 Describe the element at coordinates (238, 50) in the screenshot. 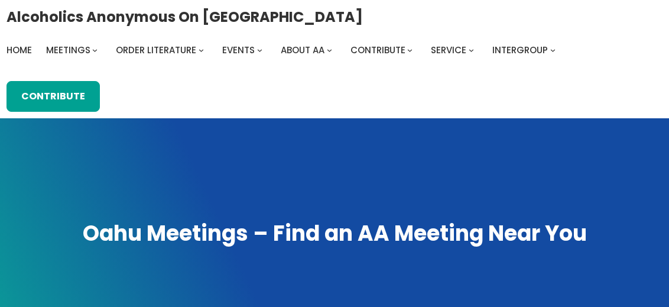

I see `a: Events` at that location.